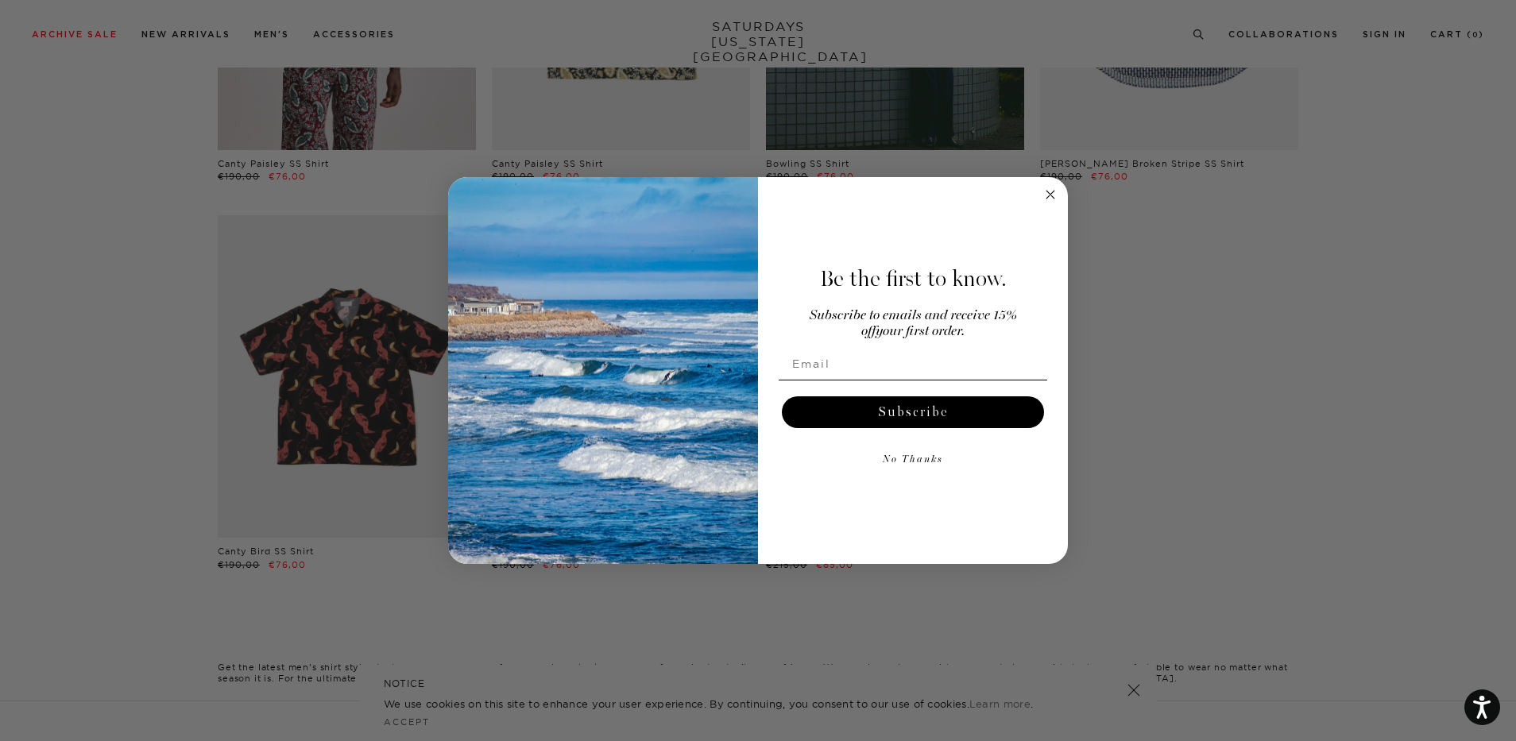 The image size is (1516, 741). I want to click on button: No Thanks, so click(913, 460).